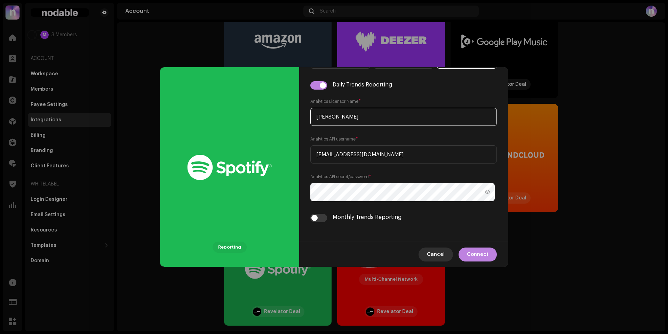 Image resolution: width=668 pixels, height=334 pixels. What do you see at coordinates (436, 254) in the screenshot?
I see `span: Cancel` at bounding box center [436, 254].